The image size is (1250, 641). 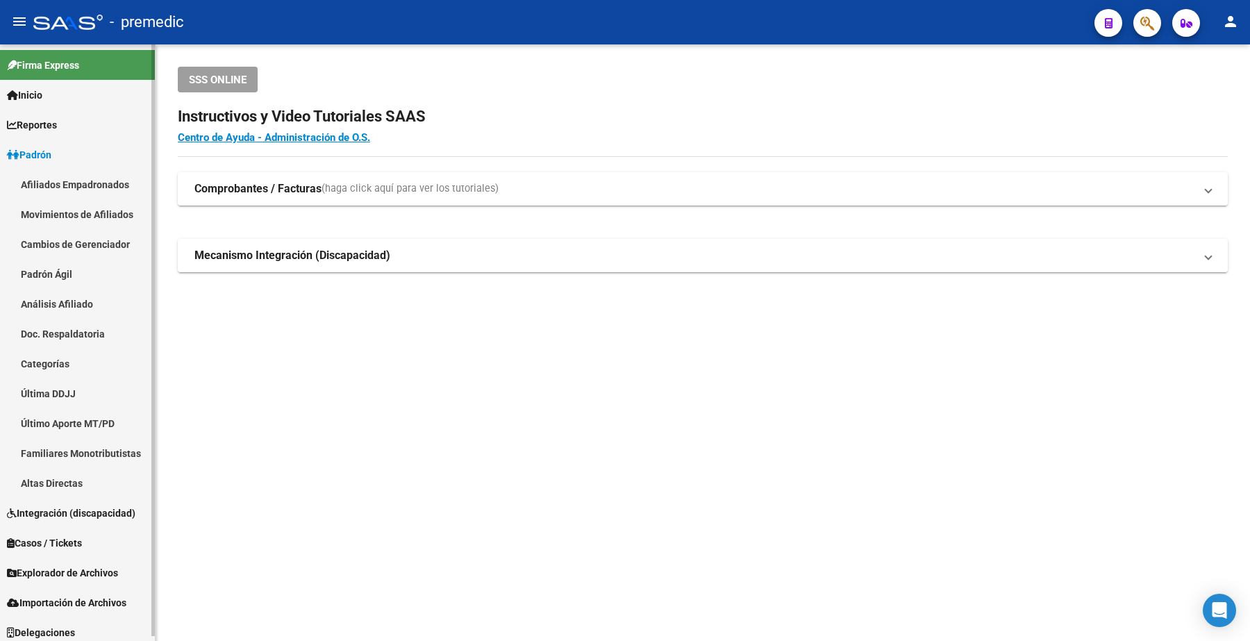 I want to click on button: SSS ONLINE, so click(x=217, y=79).